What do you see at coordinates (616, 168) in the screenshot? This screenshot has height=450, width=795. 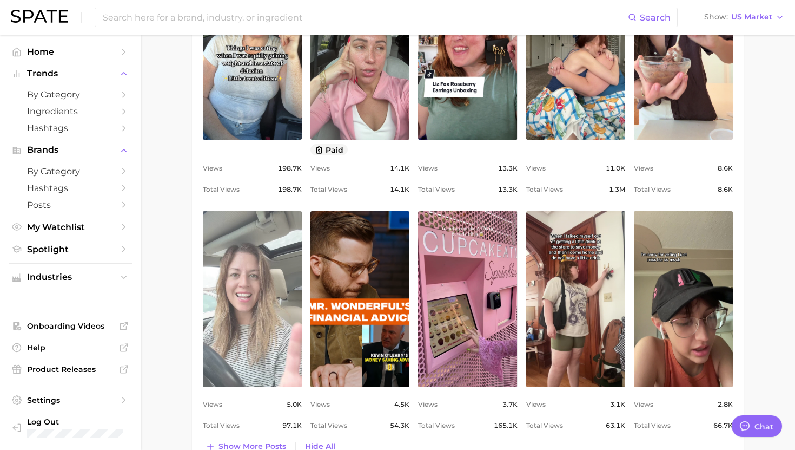 I see `span: 11.0k` at bounding box center [616, 168].